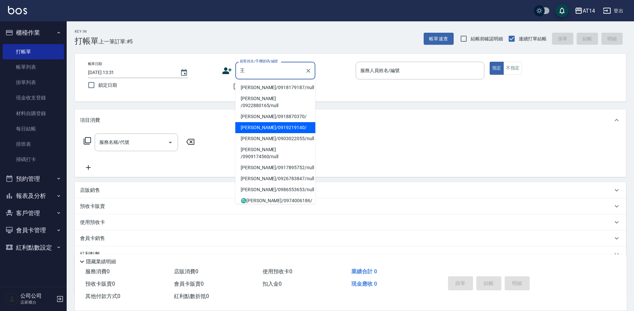  What do you see at coordinates (33, 213) in the screenshot?
I see `button: 客戶管理` at bounding box center [33, 213].